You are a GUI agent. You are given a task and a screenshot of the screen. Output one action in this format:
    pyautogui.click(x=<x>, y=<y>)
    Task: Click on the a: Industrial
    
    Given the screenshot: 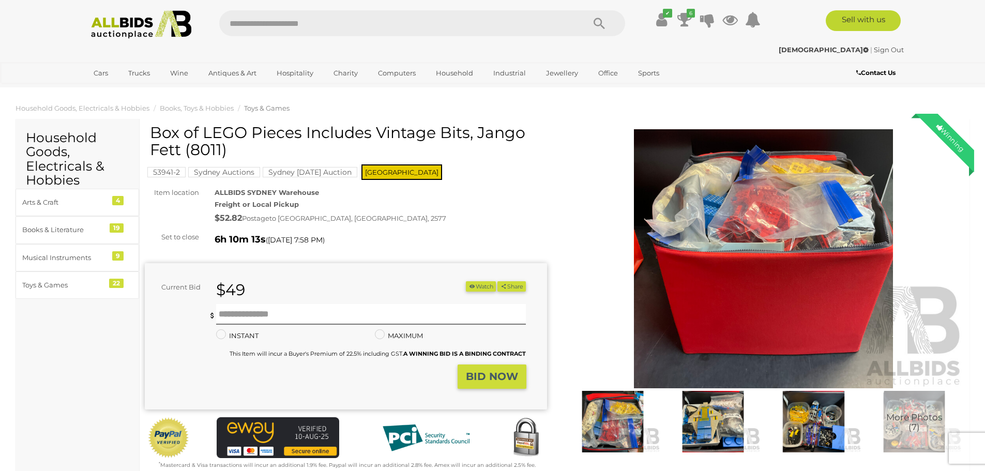 What is the action you would take?
    pyautogui.click(x=509, y=73)
    